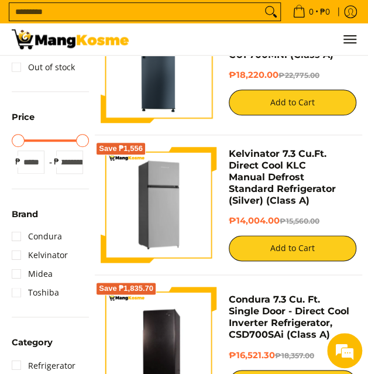 The height and width of the screenshot is (374, 368). Describe the element at coordinates (206, 20) in the screenshot. I see `div: Minimize live chat window` at that location.